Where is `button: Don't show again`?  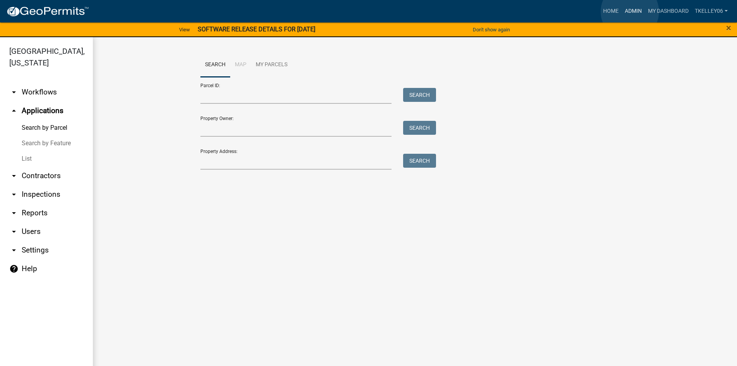
button: Don't show again is located at coordinates (491, 29).